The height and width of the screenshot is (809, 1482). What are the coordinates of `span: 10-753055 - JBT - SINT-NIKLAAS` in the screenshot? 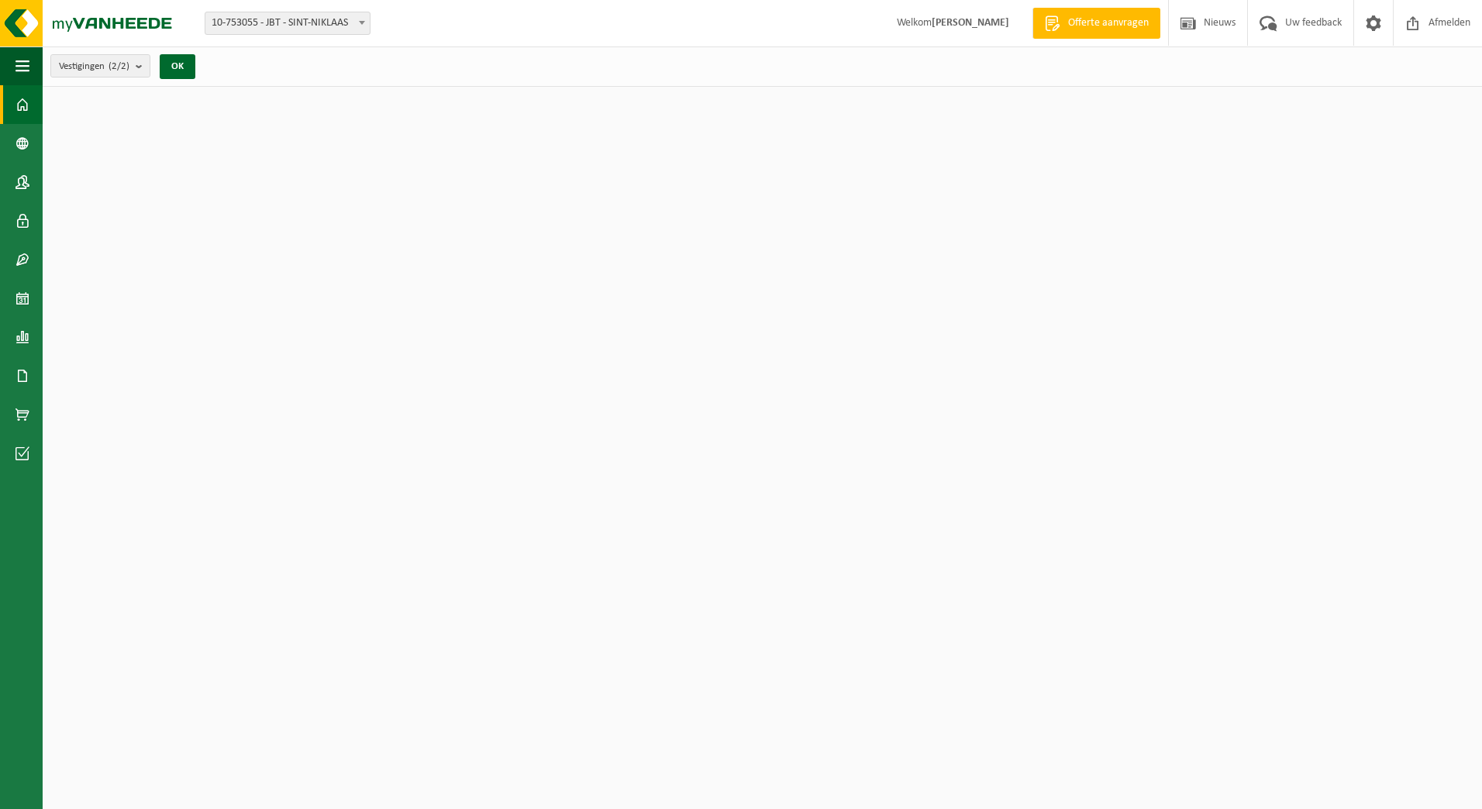 It's located at (288, 23).